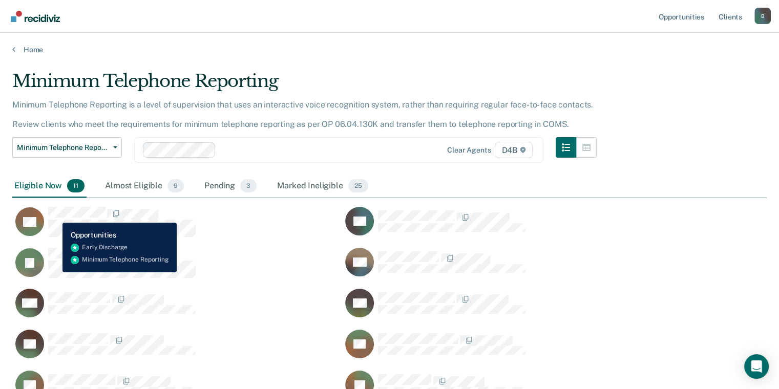 This screenshot has height=389, width=779. What do you see at coordinates (67, 148) in the screenshot?
I see `button: Minimum Telephone Reporting` at bounding box center [67, 148].